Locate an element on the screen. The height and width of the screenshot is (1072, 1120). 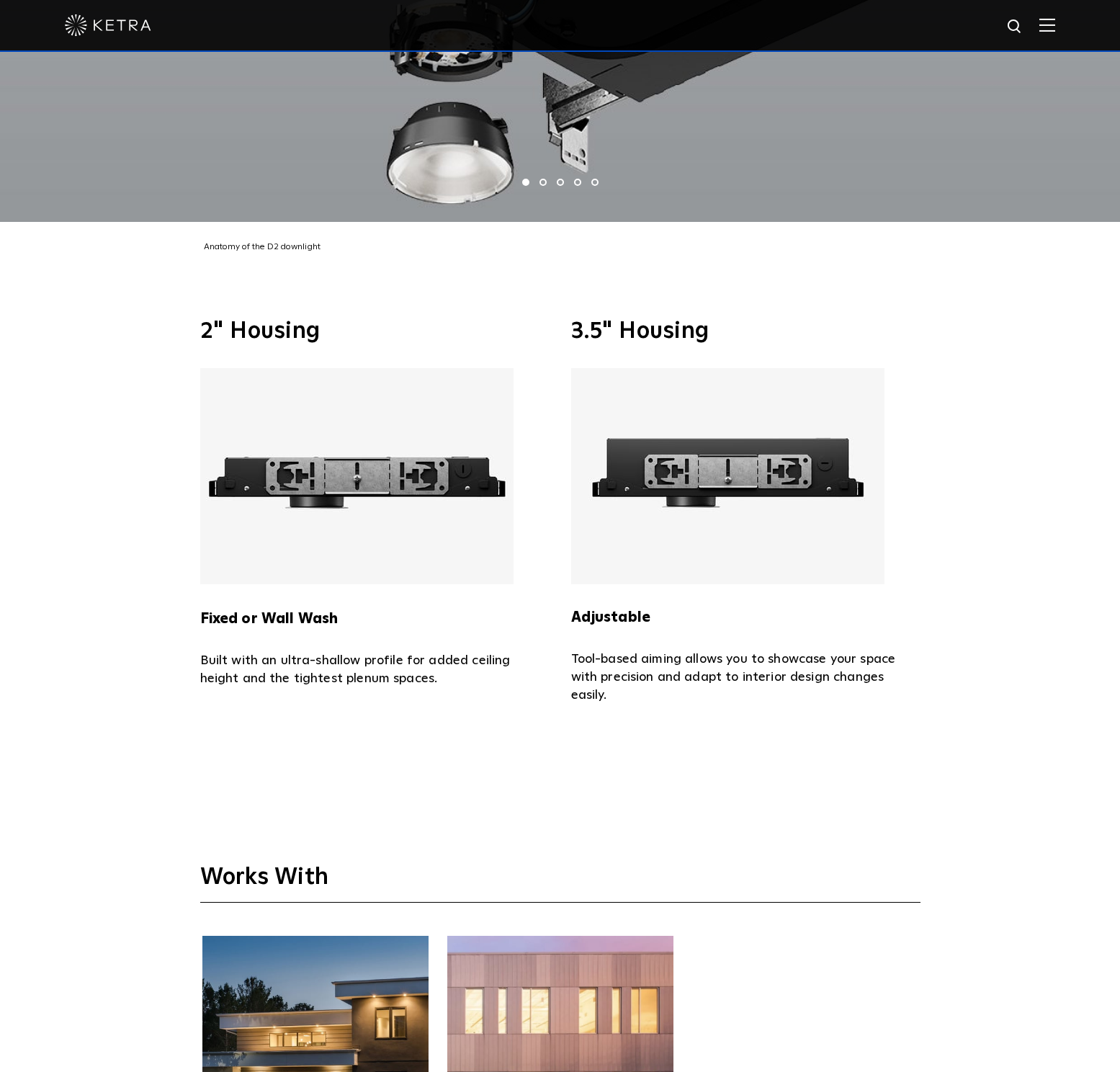
img: Ketra 3.5" Adjustable Housing with an ultra slim profile is located at coordinates (728, 476).